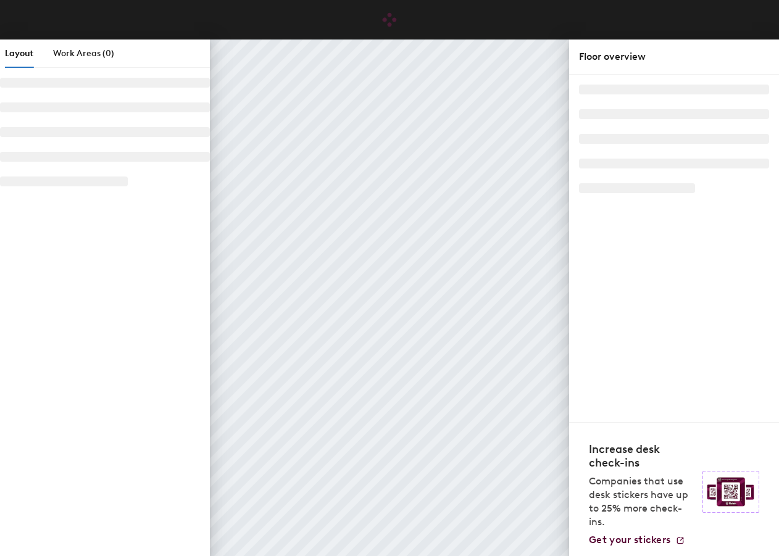 The height and width of the screenshot is (556, 779). Describe the element at coordinates (731, 492) in the screenshot. I see `img: Sticker logo` at that location.